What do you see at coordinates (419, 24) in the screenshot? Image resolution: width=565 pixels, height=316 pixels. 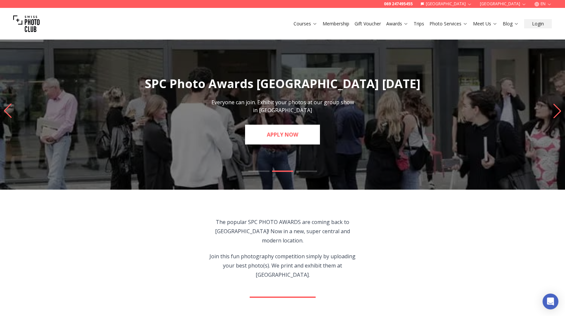 I see `a: Trips` at bounding box center [419, 24].